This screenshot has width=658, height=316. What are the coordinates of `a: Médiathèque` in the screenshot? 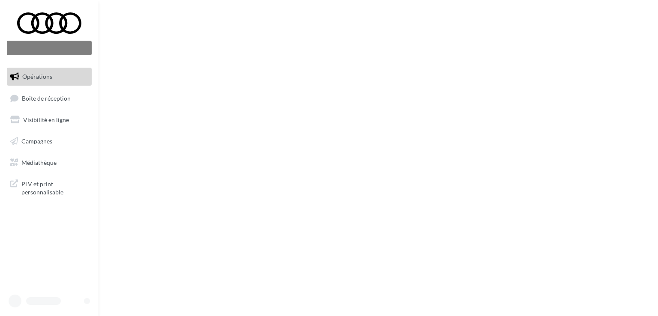 It's located at (49, 163).